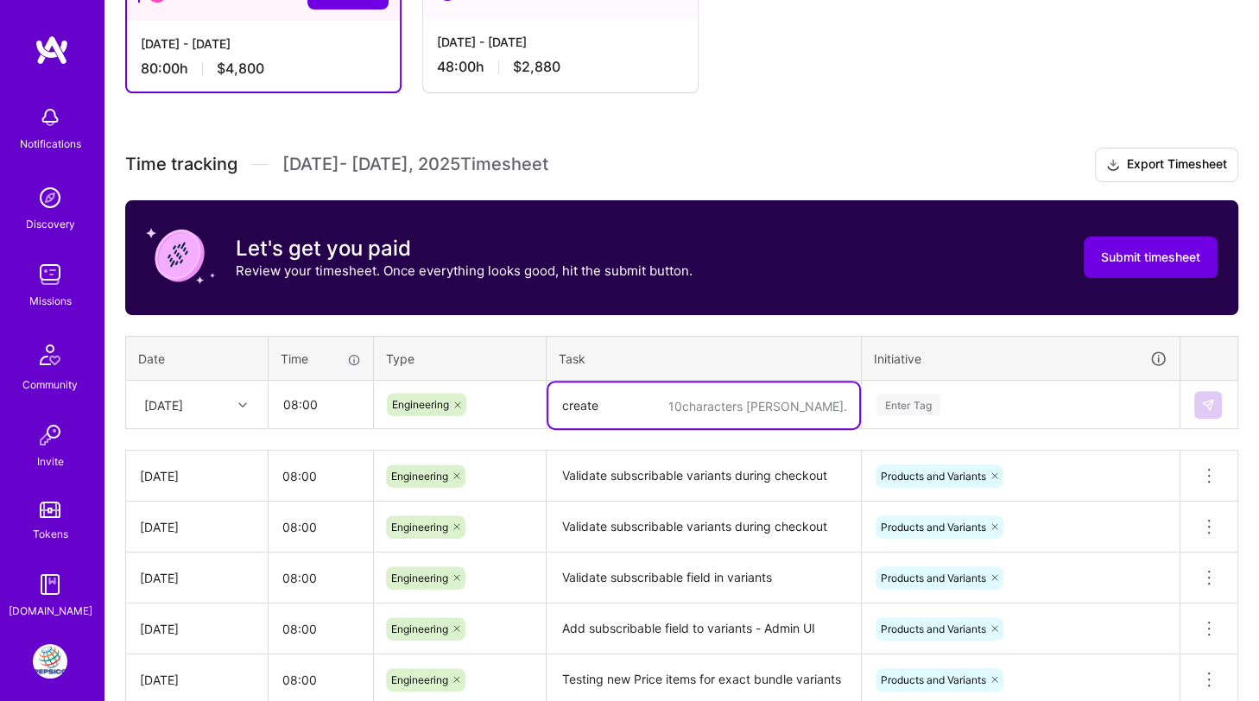 The width and height of the screenshot is (1259, 701). I want to click on p: Review your timesheet. Once everything looks good, hit the submit button., so click(464, 270).